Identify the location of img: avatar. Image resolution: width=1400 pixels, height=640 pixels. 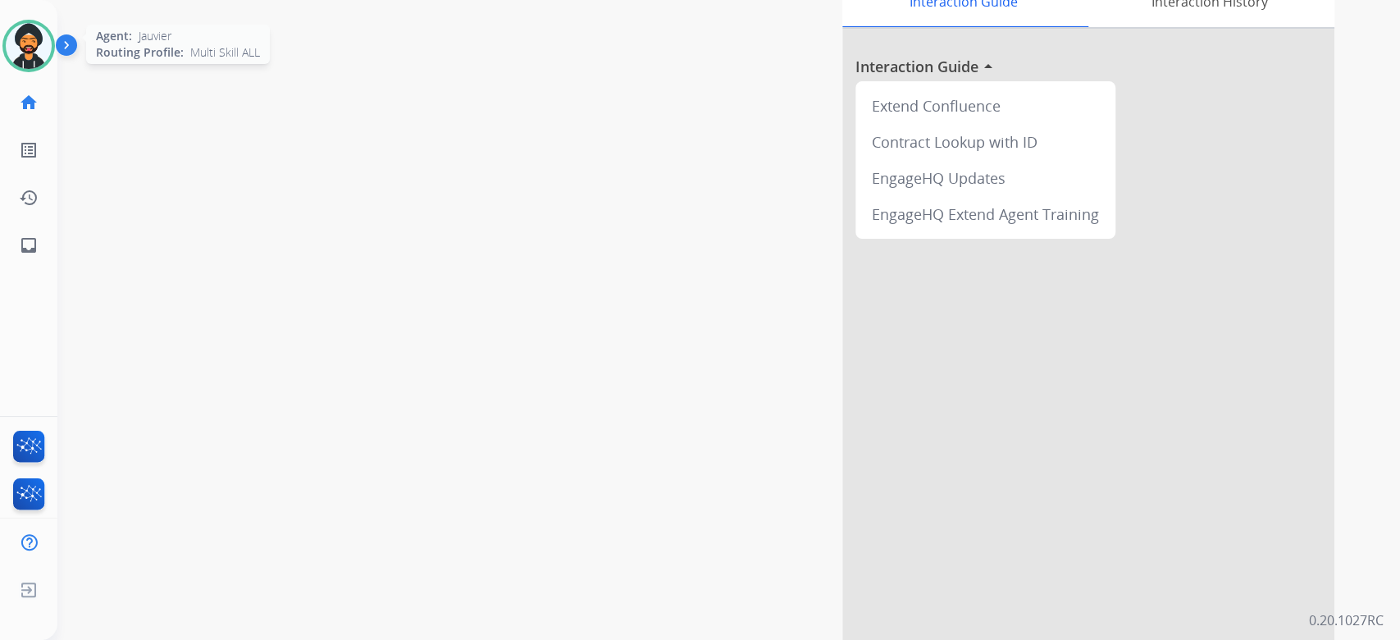
(29, 46).